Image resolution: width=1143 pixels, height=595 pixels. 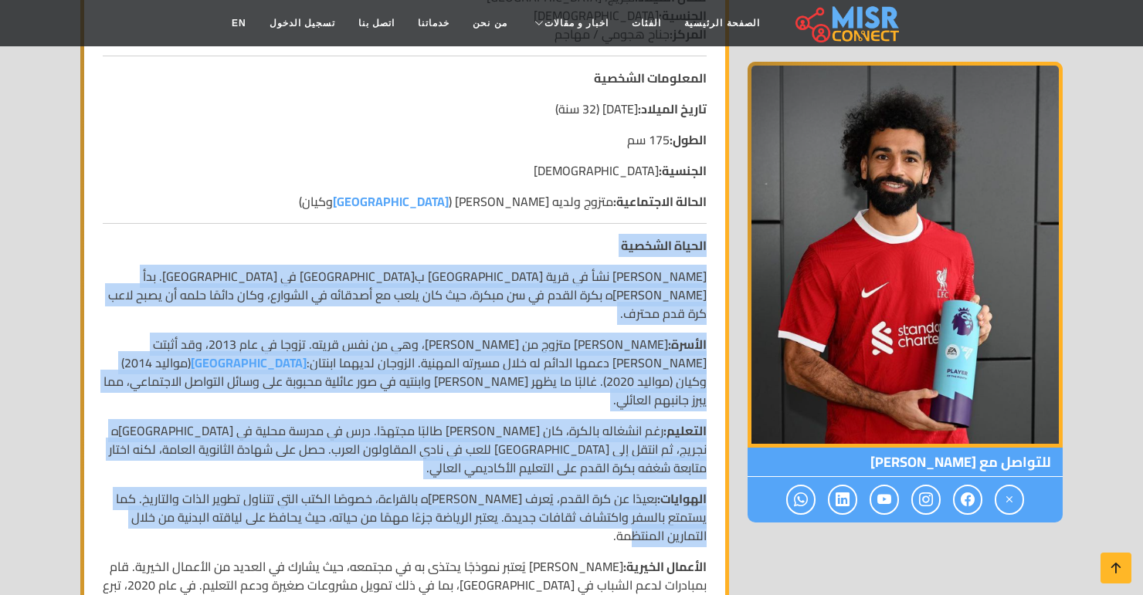 What do you see at coordinates (721, 23) in the screenshot?
I see `a: الصفحة الرئيسية` at bounding box center [721, 23].